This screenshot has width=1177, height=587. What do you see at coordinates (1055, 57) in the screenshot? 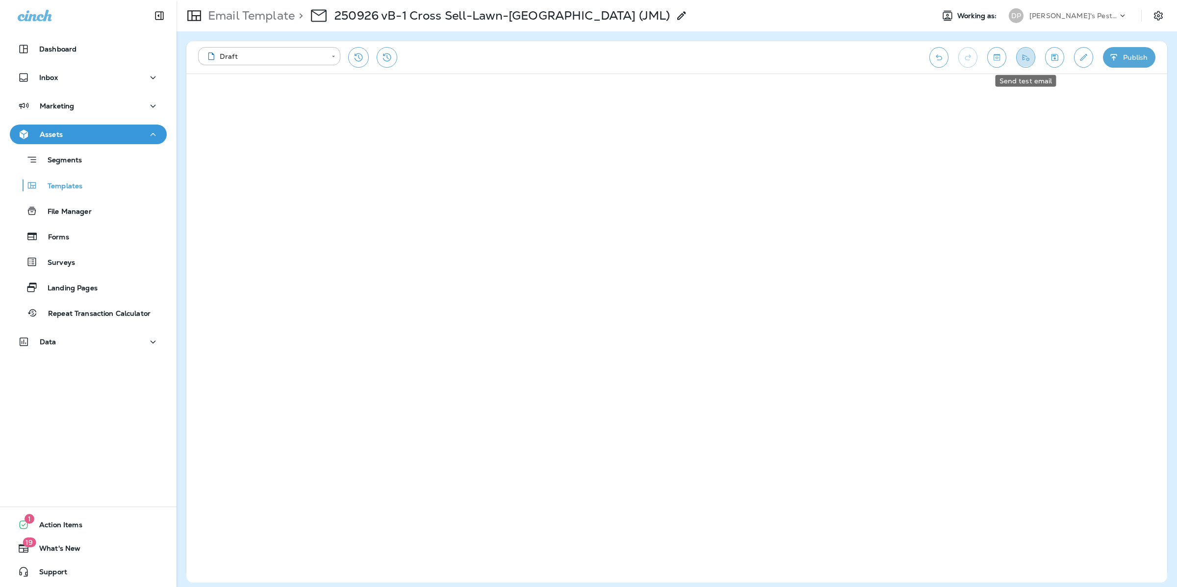
I see `button: Save` at bounding box center [1055, 57].